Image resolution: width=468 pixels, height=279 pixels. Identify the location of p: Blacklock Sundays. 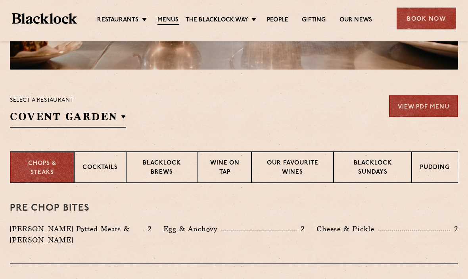
(373, 168).